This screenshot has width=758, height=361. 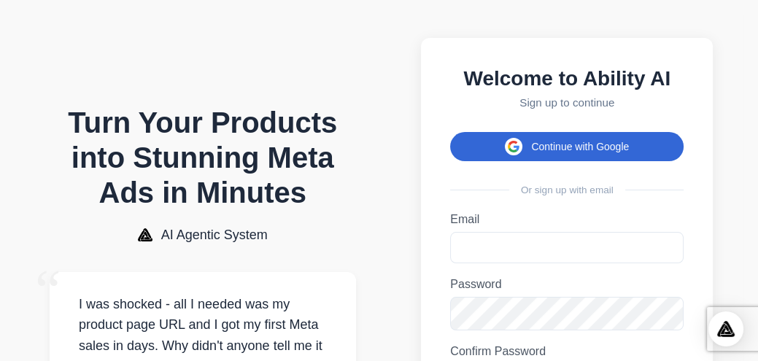 What do you see at coordinates (567, 352) in the screenshot?
I see `label: Confirm Password` at bounding box center [567, 352].